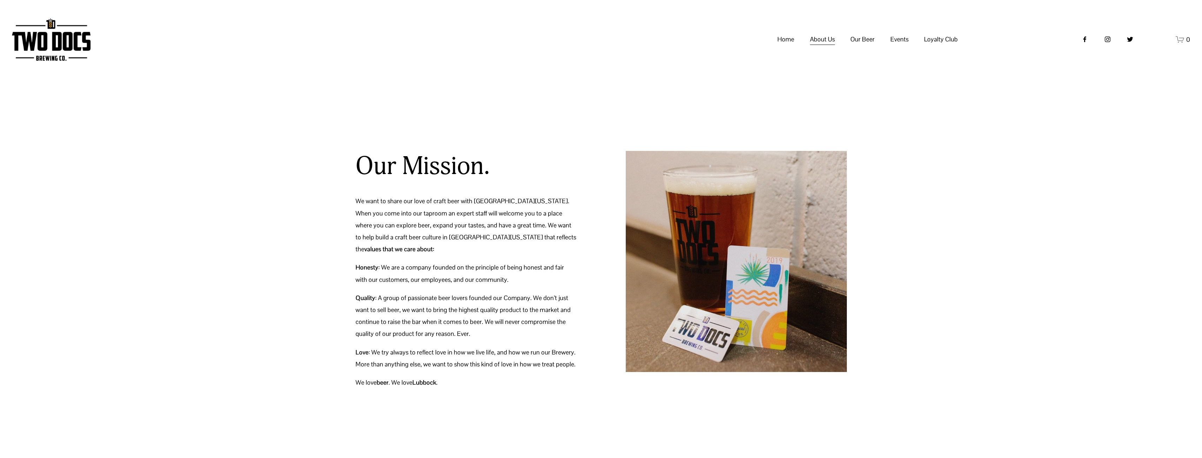  What do you see at coordinates (1188, 39) in the screenshot?
I see `span: 0` at bounding box center [1188, 39].